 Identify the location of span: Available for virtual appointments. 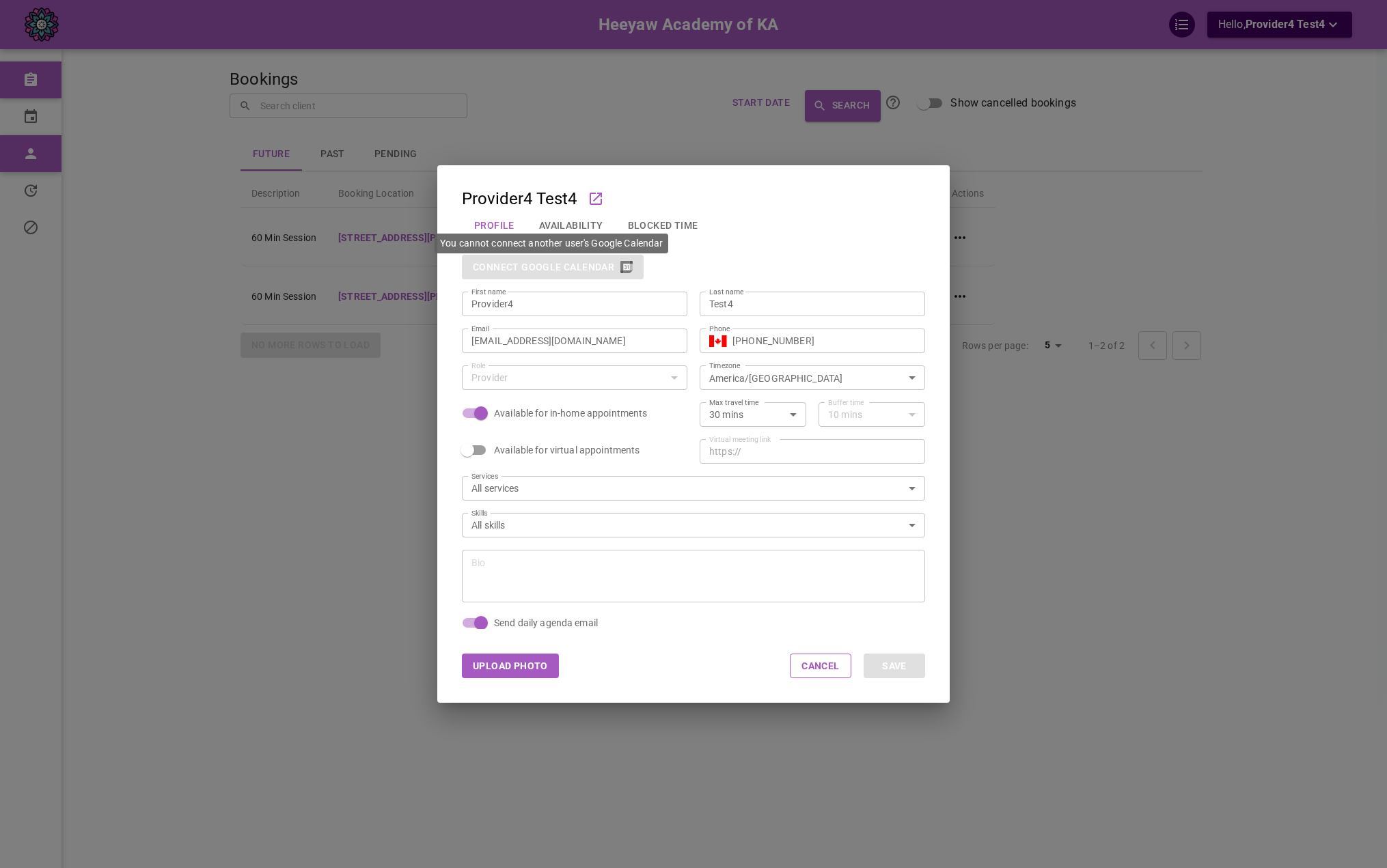
(566, 450).